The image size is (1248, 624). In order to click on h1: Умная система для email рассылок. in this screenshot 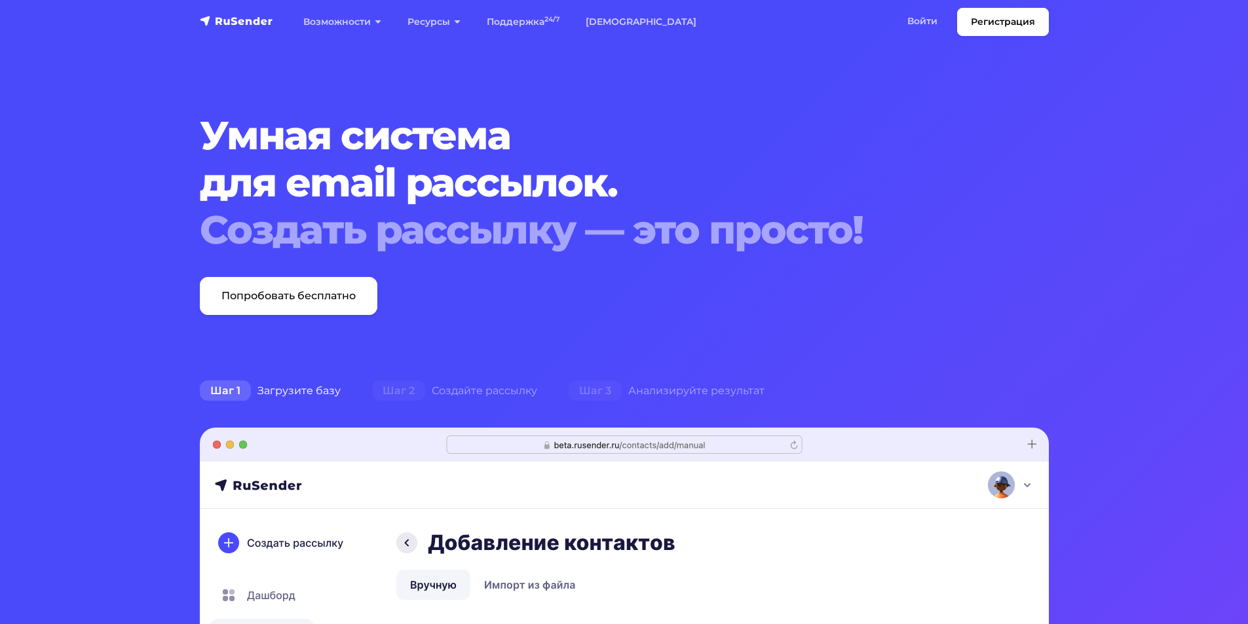, I will do `click(588, 183)`.